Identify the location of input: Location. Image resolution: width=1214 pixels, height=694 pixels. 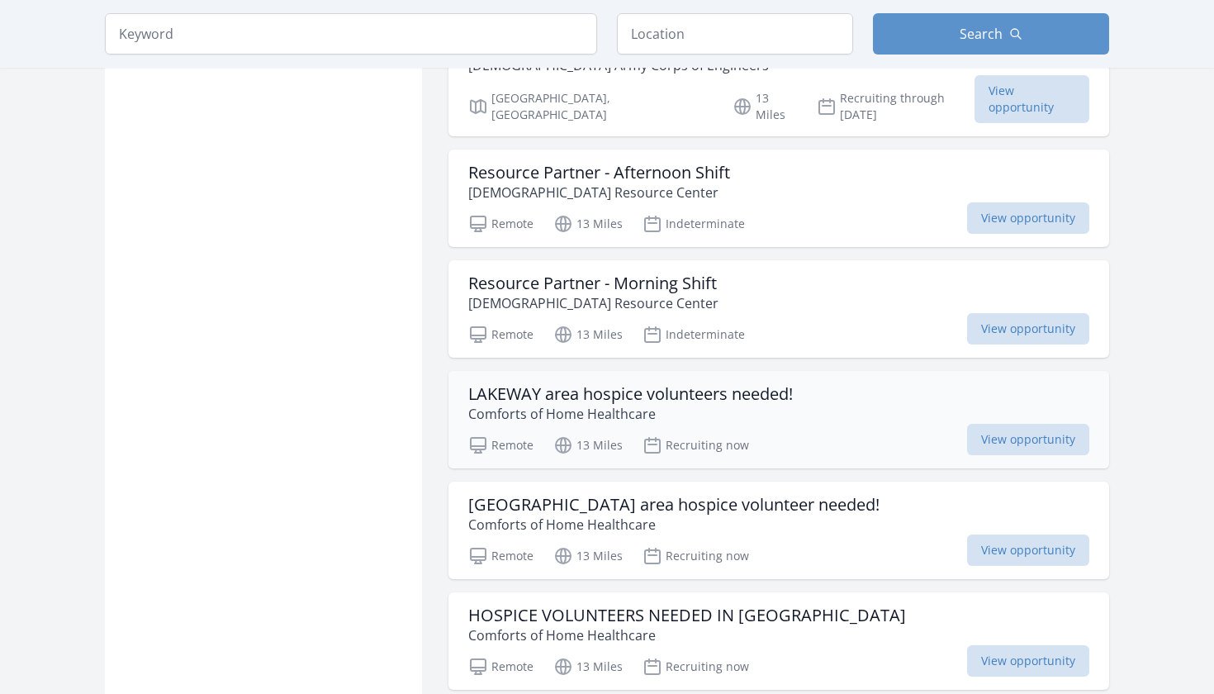
(735, 34).